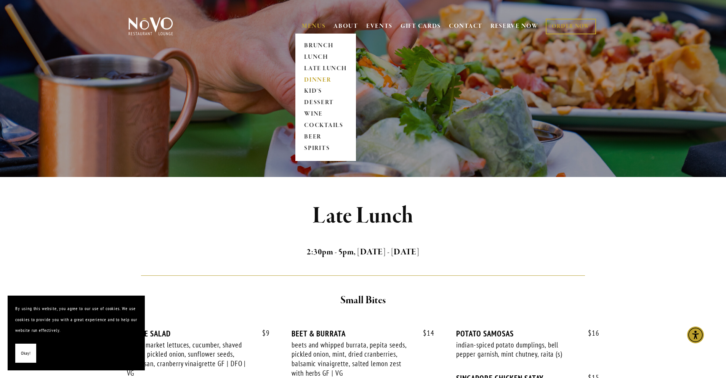 The height and width of the screenshot is (378, 726). I want to click on a: ABOUT, so click(346, 26).